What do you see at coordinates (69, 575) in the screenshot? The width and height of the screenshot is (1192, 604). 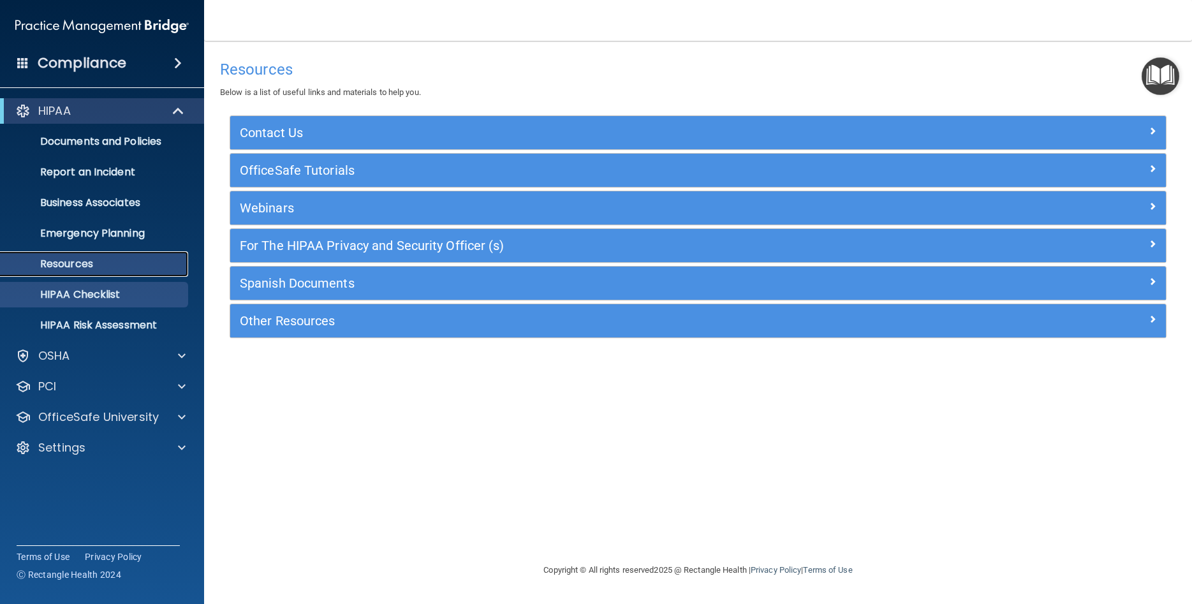 I see `span: Ⓒ Rectangle Health 2024` at bounding box center [69, 575].